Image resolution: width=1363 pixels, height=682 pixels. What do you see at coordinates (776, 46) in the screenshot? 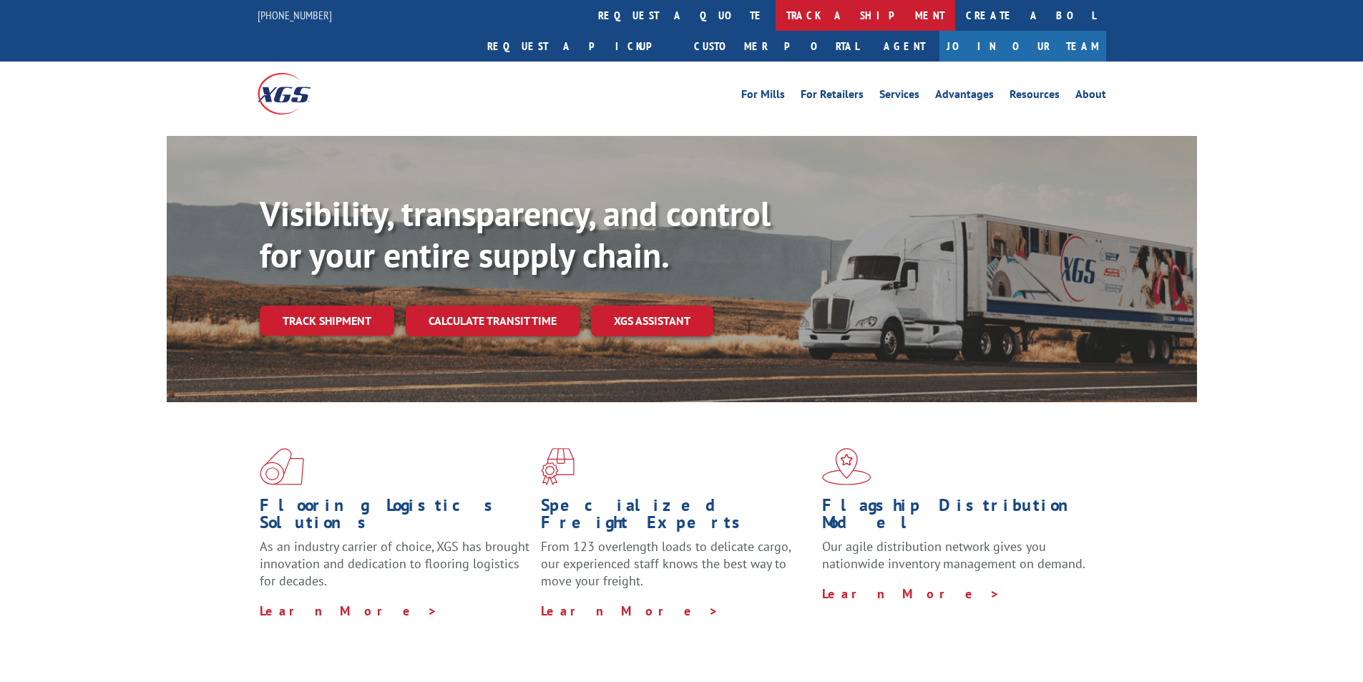
I see `a: Customer Portal` at bounding box center [776, 46].